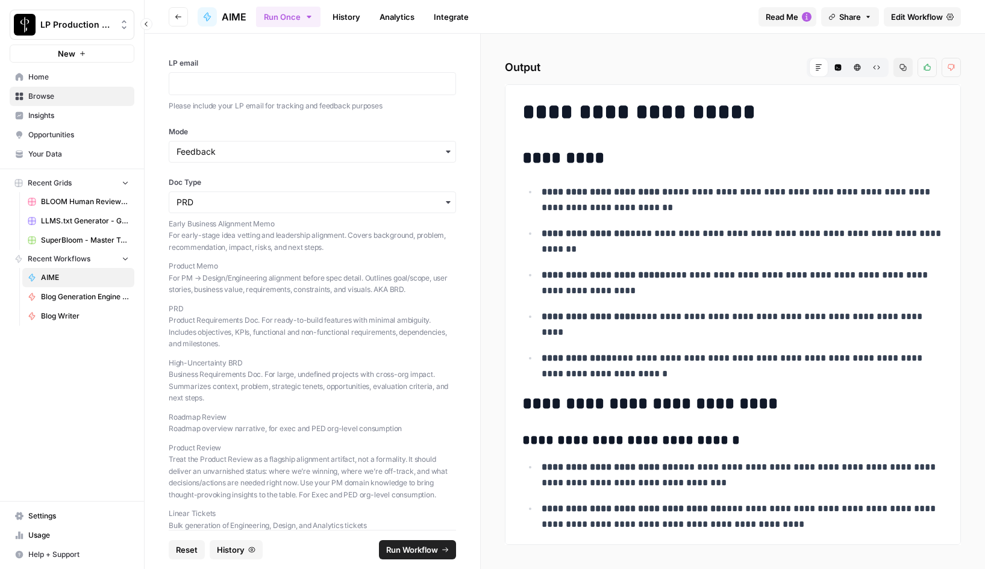 The width and height of the screenshot is (985, 569). I want to click on a: Opportunities, so click(72, 135).